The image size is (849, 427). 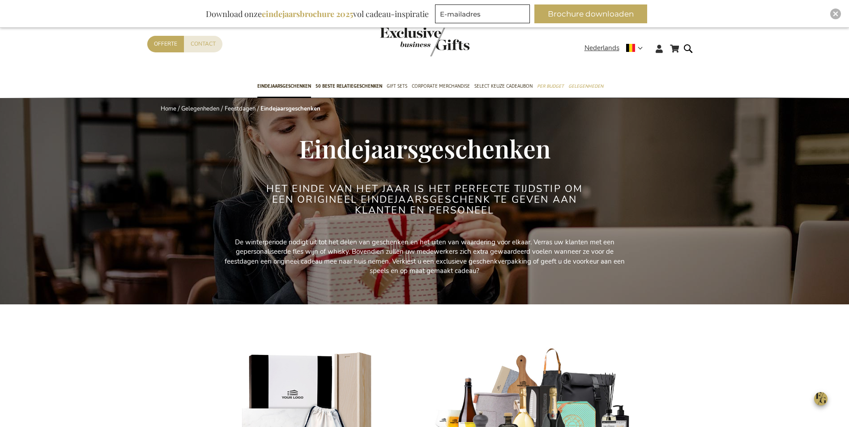 What do you see at coordinates (290, 109) in the screenshot?
I see `strong: Eindejaarsgeschenken` at bounding box center [290, 109].